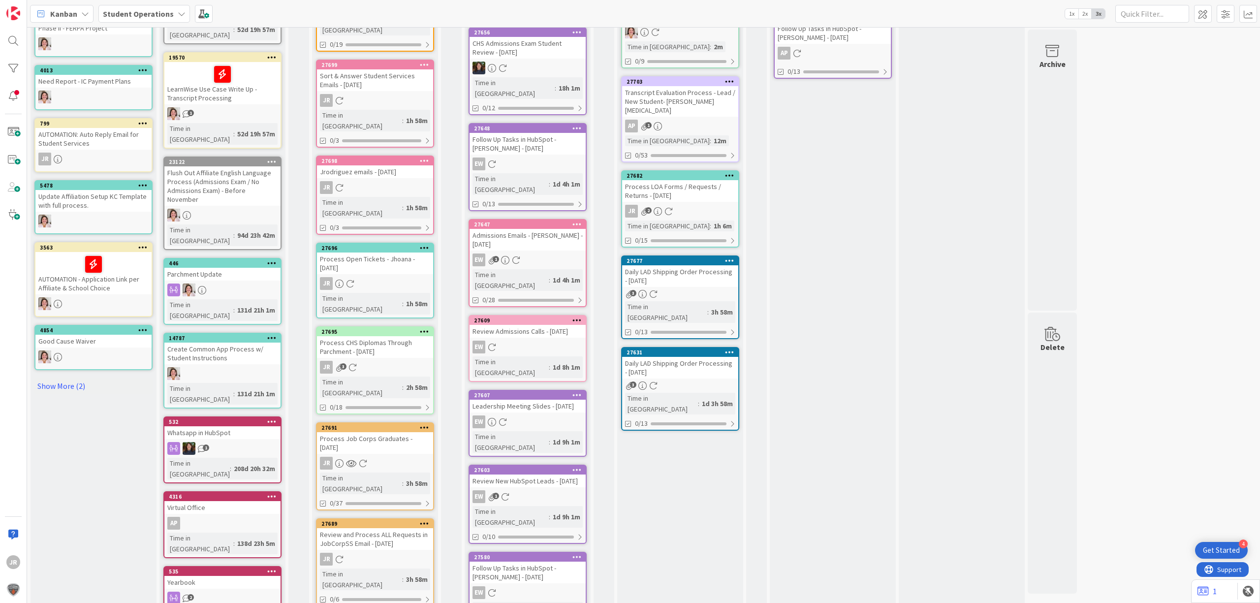 The width and height of the screenshot is (1260, 603). I want to click on div: 3563, so click(93, 248).